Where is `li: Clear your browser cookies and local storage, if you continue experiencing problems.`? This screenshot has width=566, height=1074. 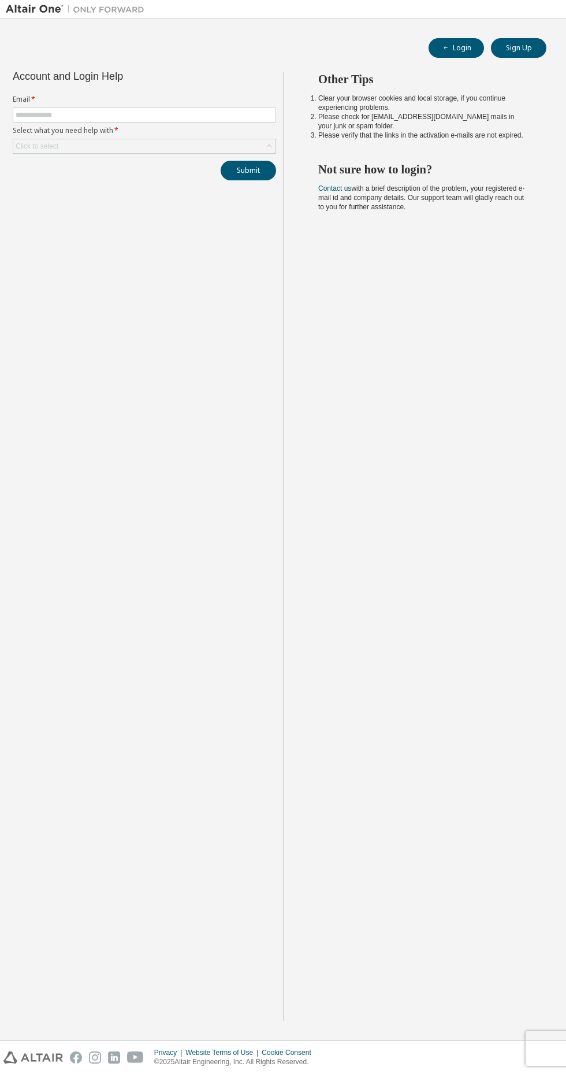
li: Clear your browser cookies and local storage, if you continue experiencing problems. is located at coordinates (422, 103).